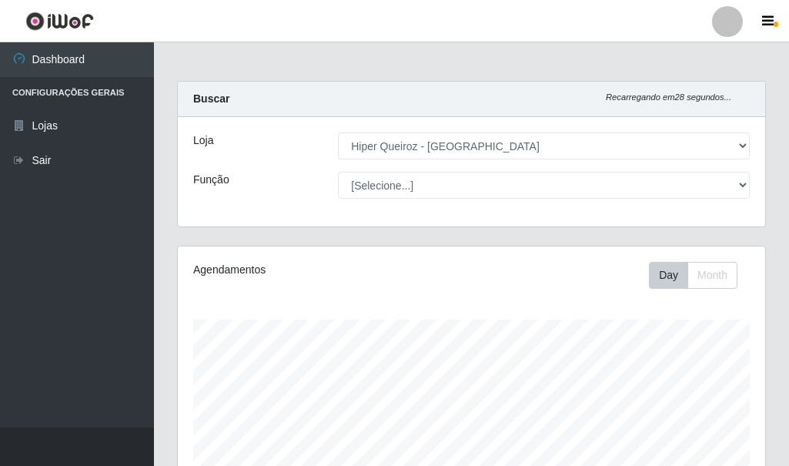 The image size is (789, 466). I want to click on label: Função, so click(211, 179).